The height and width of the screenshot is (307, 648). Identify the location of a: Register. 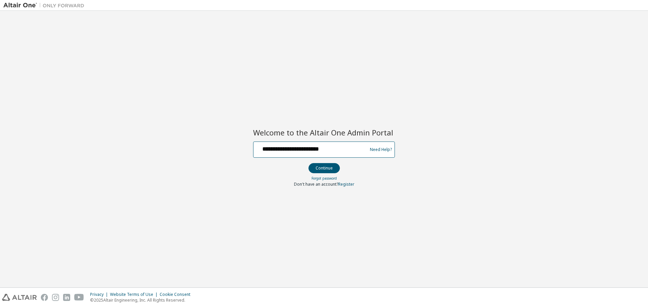
(346, 184).